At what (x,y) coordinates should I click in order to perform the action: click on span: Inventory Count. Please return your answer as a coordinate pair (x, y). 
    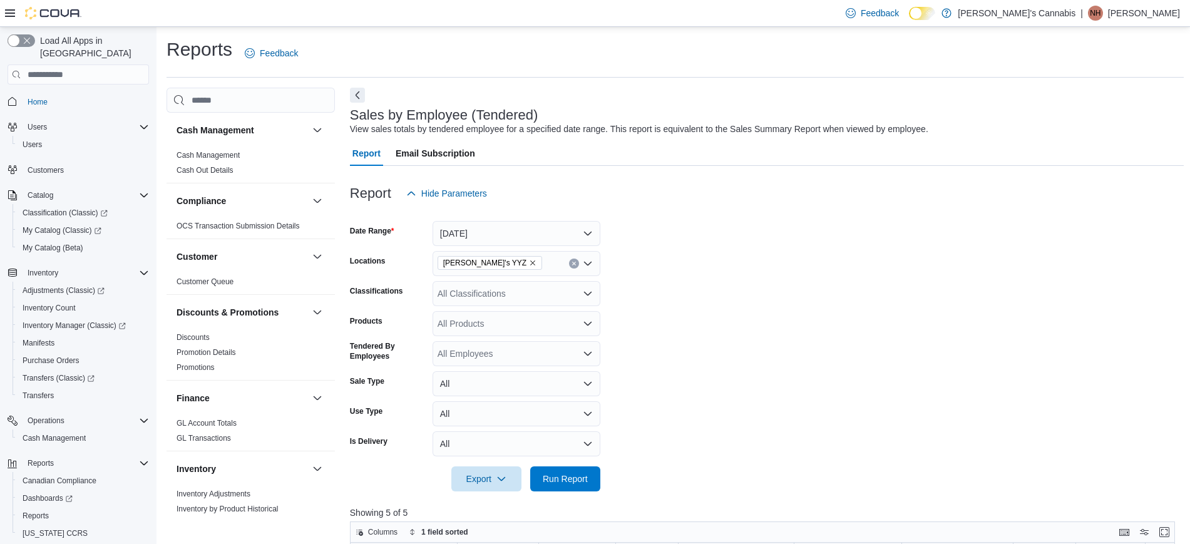
    Looking at the image, I should click on (49, 308).